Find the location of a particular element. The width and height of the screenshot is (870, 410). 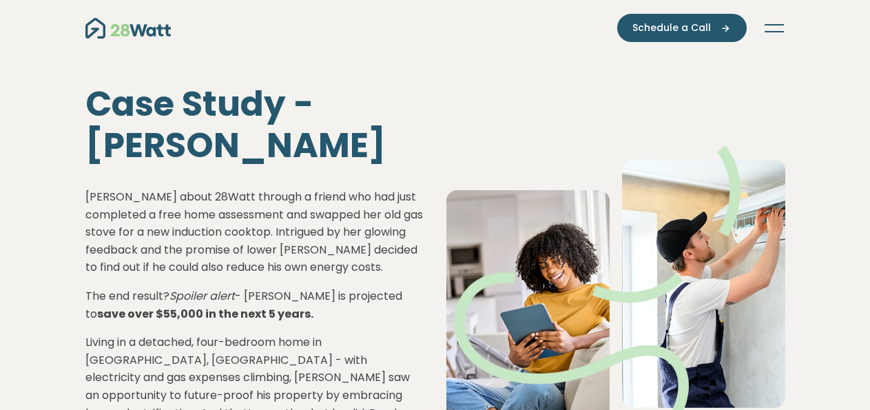

nav: Main navigation is located at coordinates (436, 28).